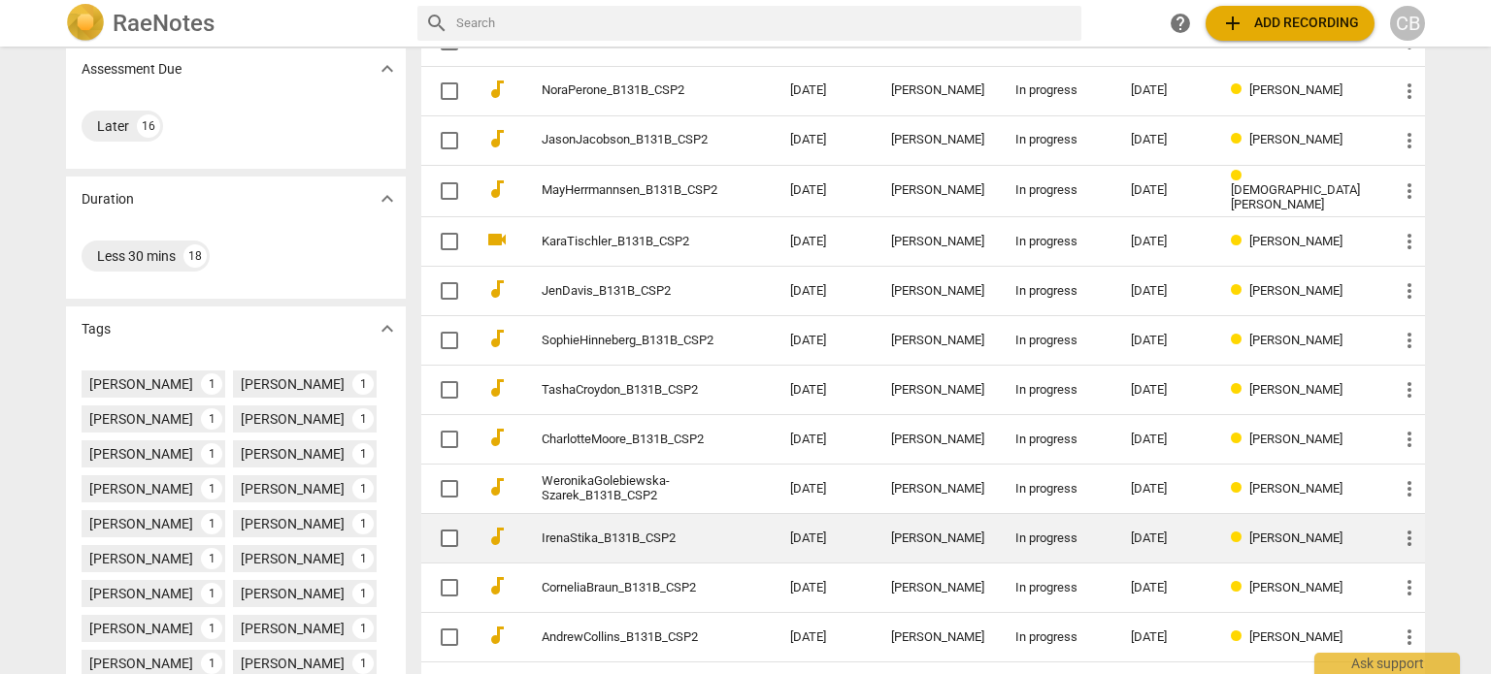  Describe the element at coordinates (631, 489) in the screenshot. I see `a: WeronikaGolebiewska-Szarek_B131B_CSP2` at that location.